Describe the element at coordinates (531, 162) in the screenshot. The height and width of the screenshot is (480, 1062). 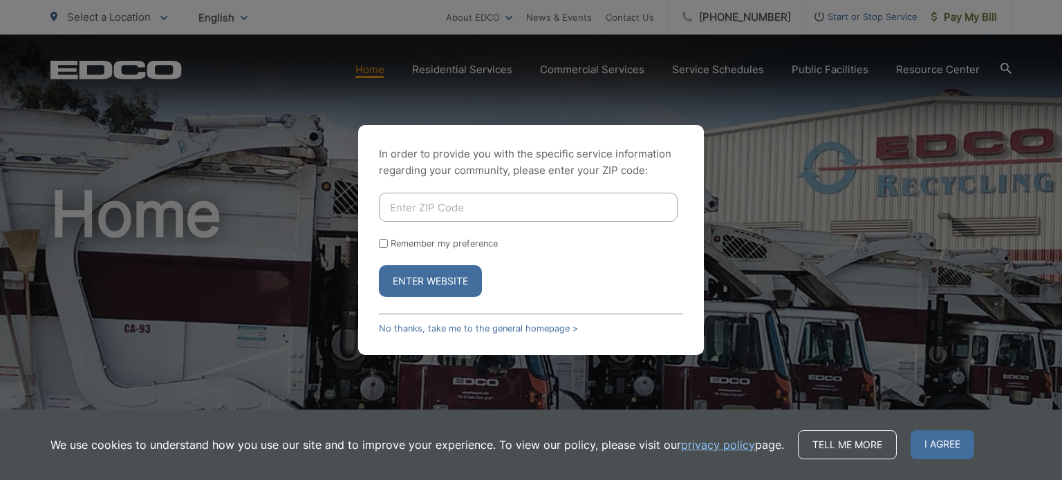
I see `p: In order to provide you with the specific service information regarding your community, please en...` at that location.